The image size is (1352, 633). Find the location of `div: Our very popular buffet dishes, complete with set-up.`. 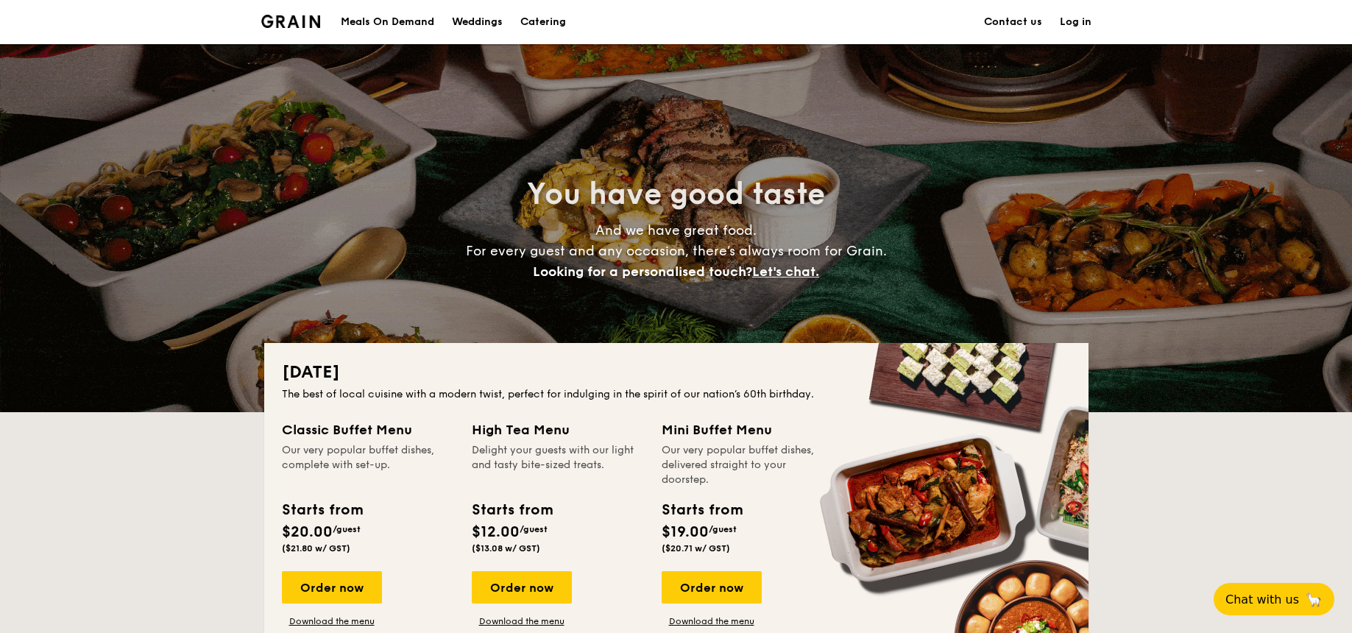

div: Our very popular buffet dishes, complete with set-up. is located at coordinates (368, 465).